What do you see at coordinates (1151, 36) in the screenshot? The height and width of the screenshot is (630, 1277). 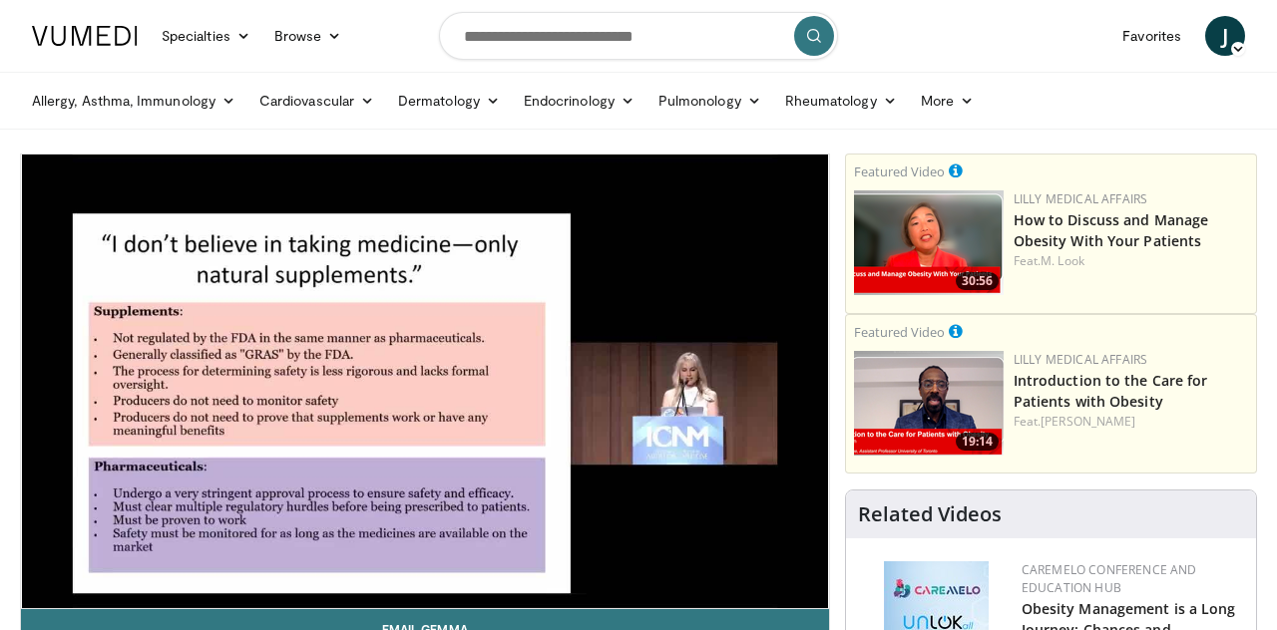 I see `a: Favorites` at bounding box center [1151, 36].